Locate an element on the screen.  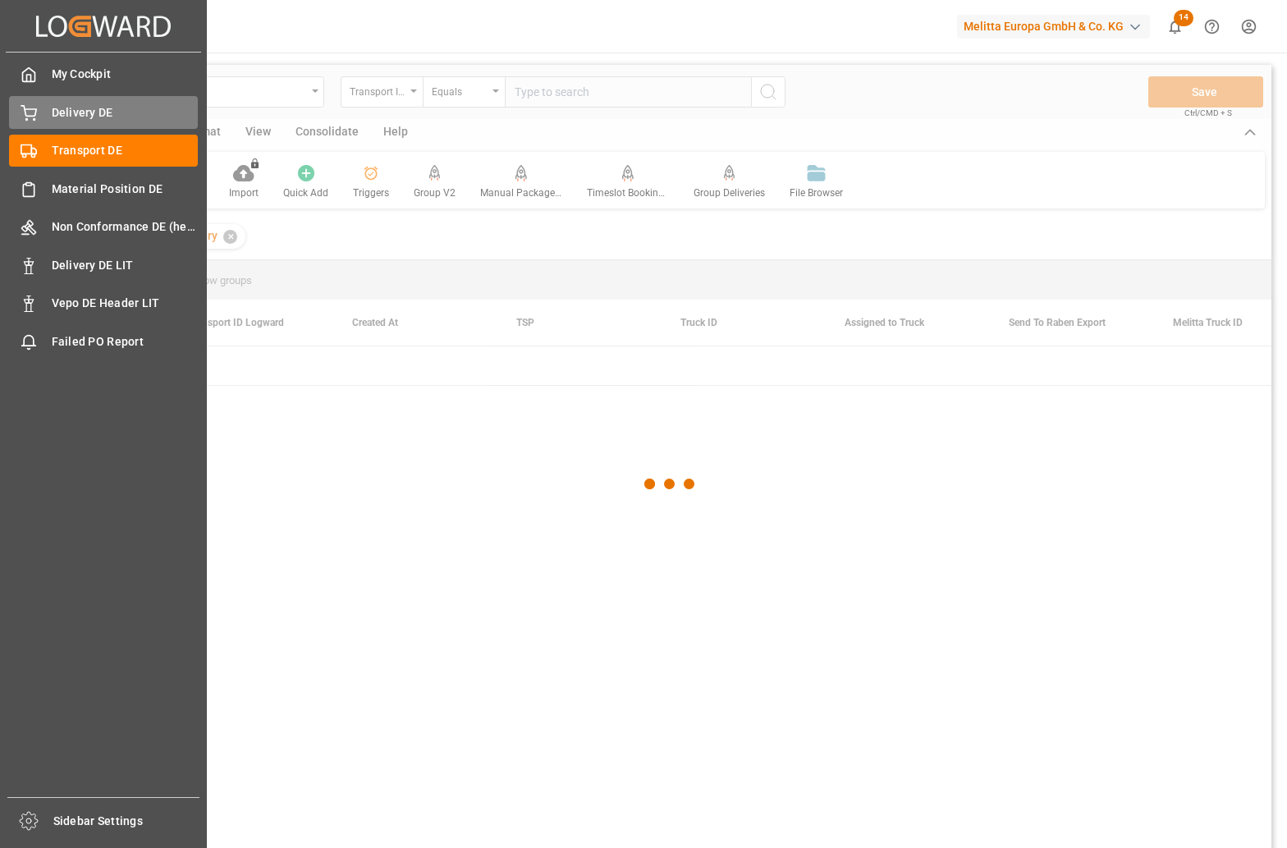
span: Delivery DE is located at coordinates (125, 112).